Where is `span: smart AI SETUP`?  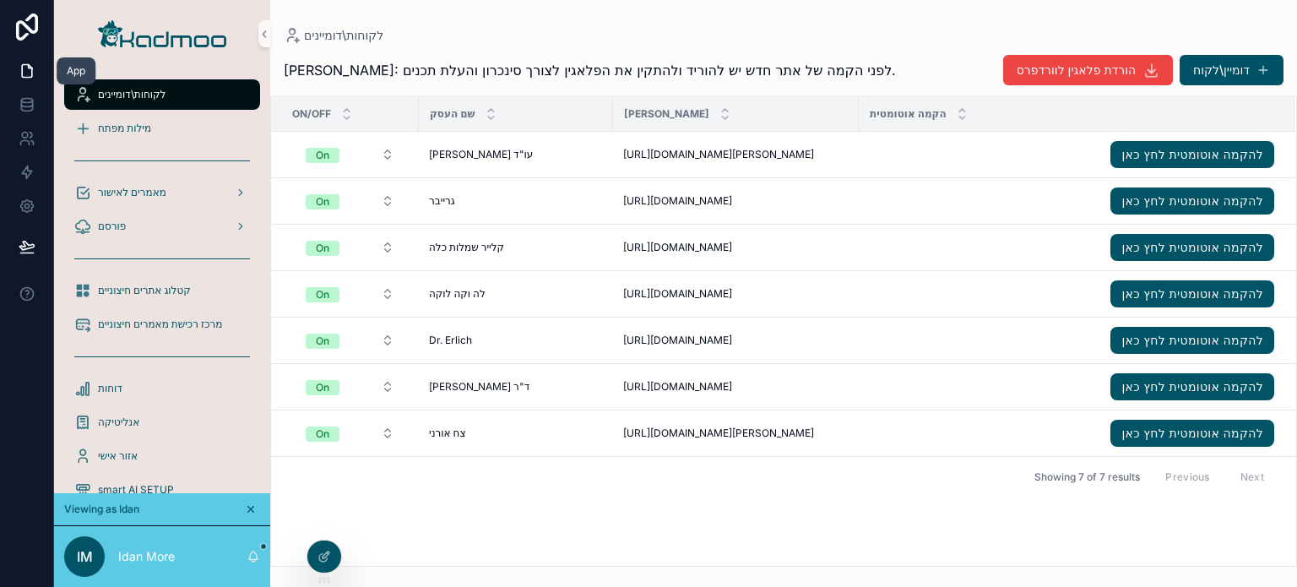
span: smart AI SETUP is located at coordinates (136, 490).